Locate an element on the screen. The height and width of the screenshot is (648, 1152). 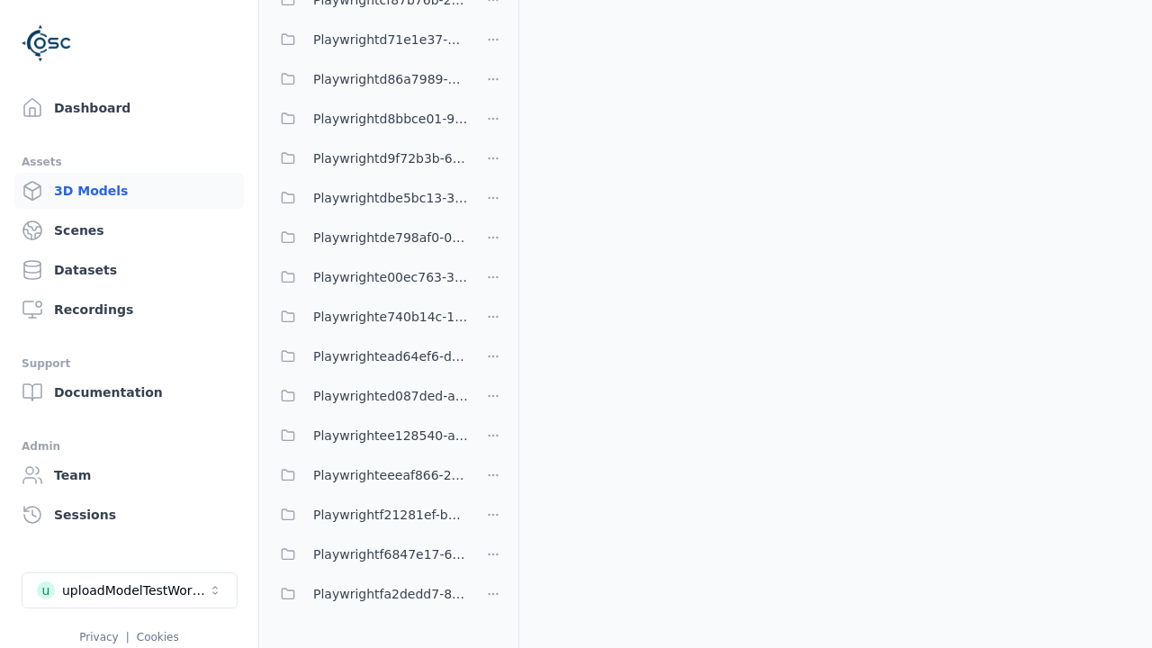
button: Playwrightd9f72b3b-66f5-4fd0-9c49-a6be1a64c72c is located at coordinates (369, 158).